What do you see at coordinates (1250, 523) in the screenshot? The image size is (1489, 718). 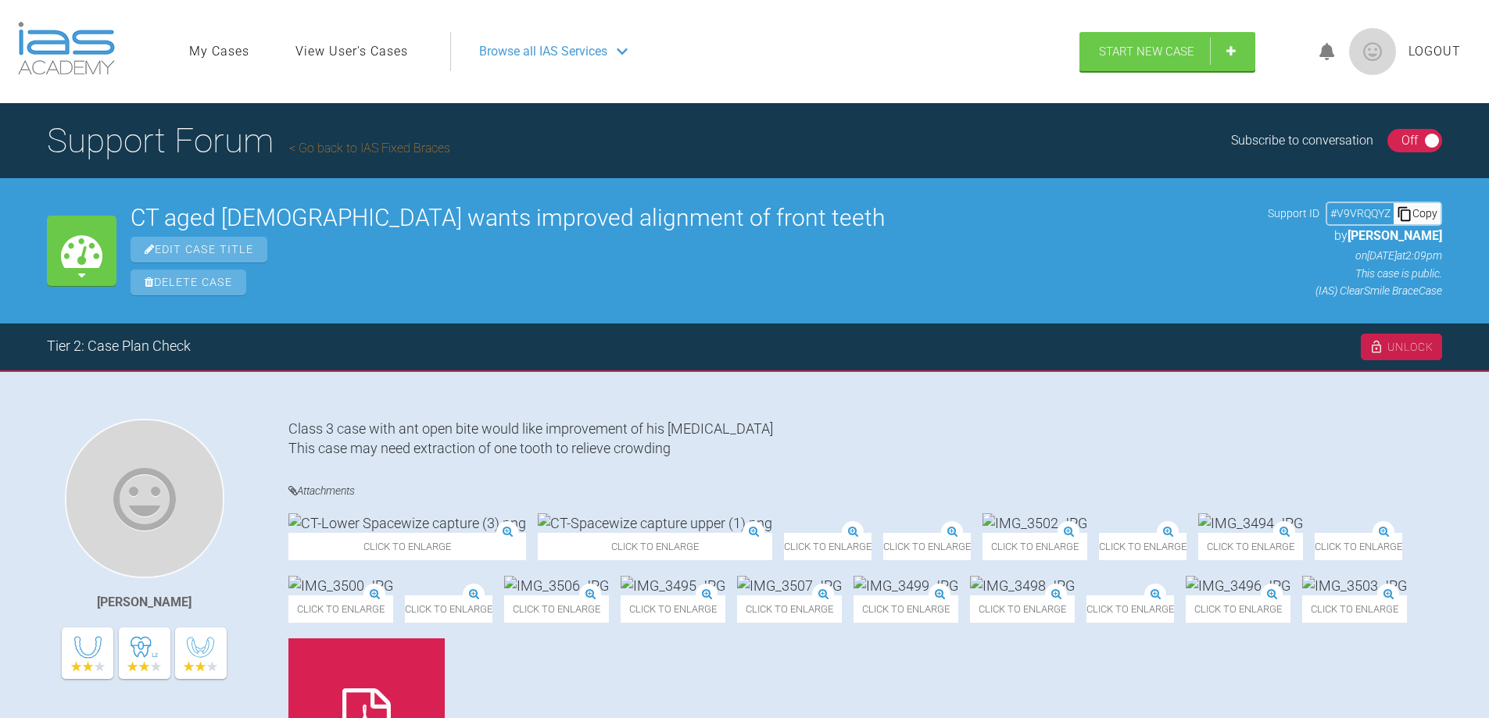 I see `img: IMG_3494.JPG` at bounding box center [1250, 523].